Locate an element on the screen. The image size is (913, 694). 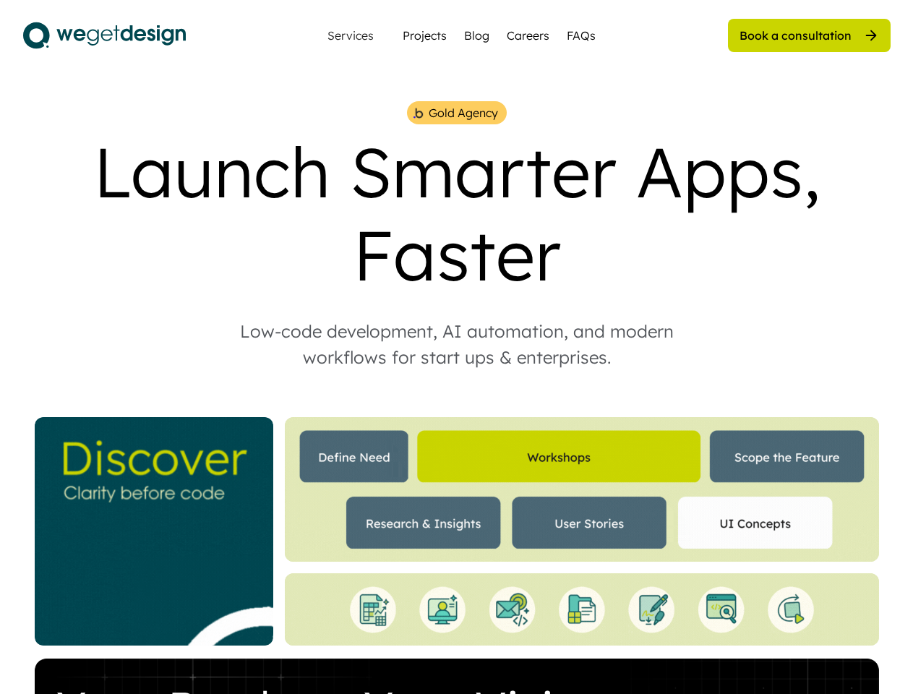
div: Blog is located at coordinates (477, 35).